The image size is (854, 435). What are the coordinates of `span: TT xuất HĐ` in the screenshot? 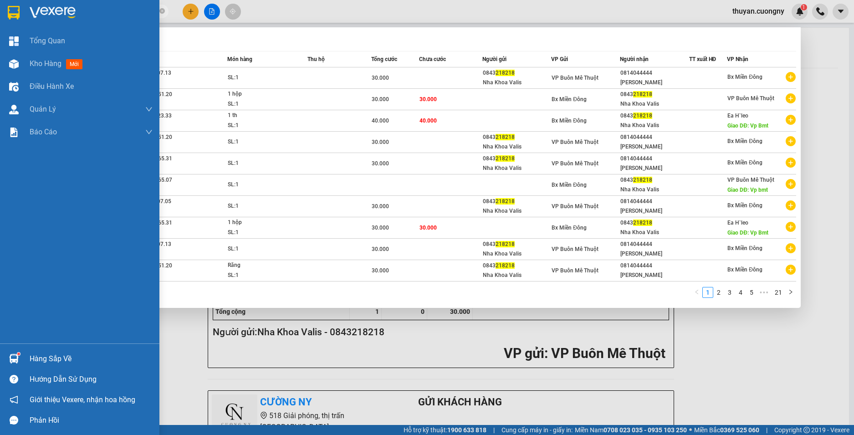 It's located at (703, 59).